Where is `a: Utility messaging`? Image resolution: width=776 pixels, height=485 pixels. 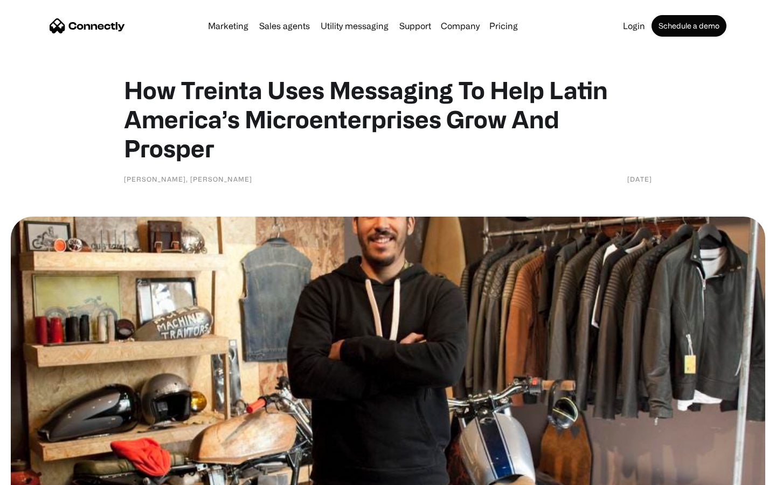 a: Utility messaging is located at coordinates (355, 26).